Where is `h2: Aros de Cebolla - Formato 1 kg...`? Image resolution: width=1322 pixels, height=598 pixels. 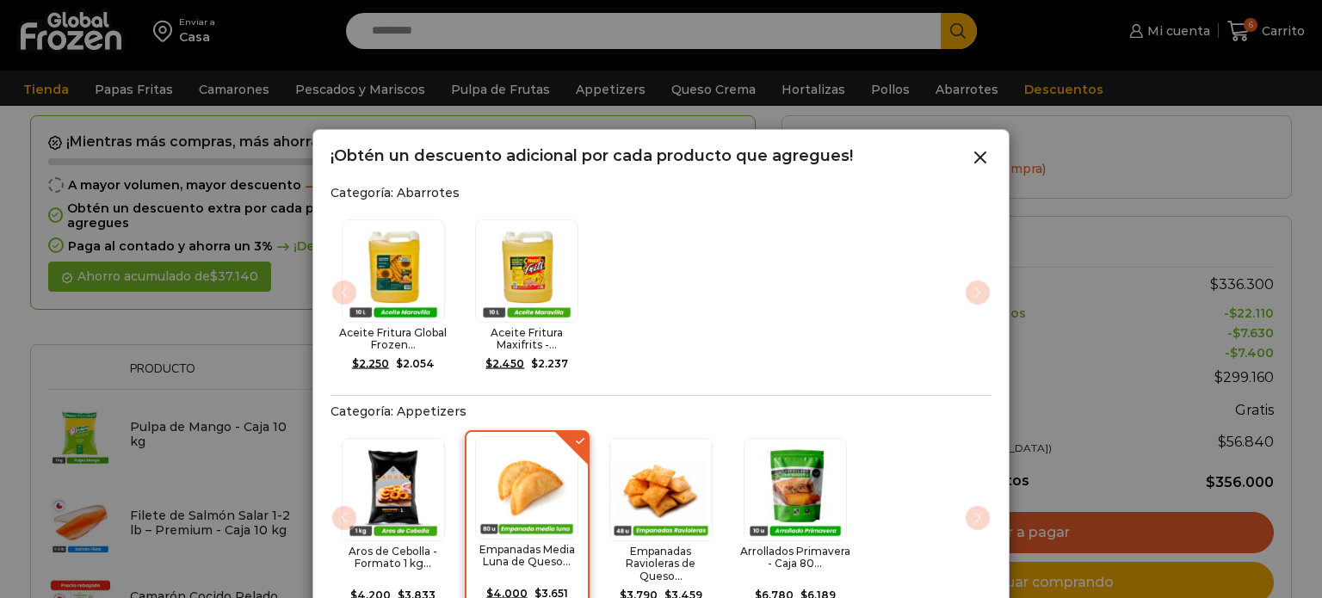
h2: Aros de Cebolla - Formato 1 kg... is located at coordinates (393, 558).